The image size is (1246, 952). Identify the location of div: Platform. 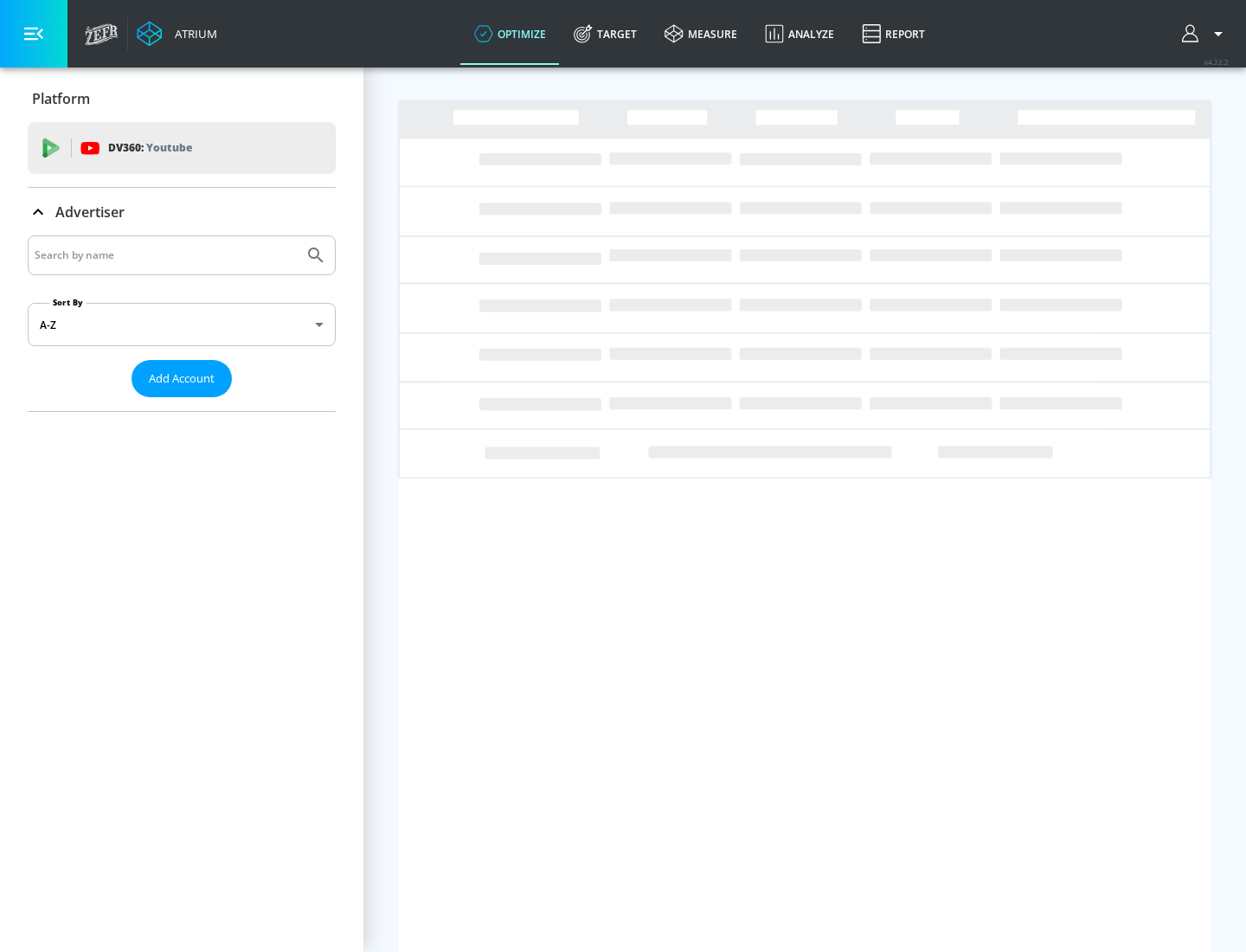
(181, 99).